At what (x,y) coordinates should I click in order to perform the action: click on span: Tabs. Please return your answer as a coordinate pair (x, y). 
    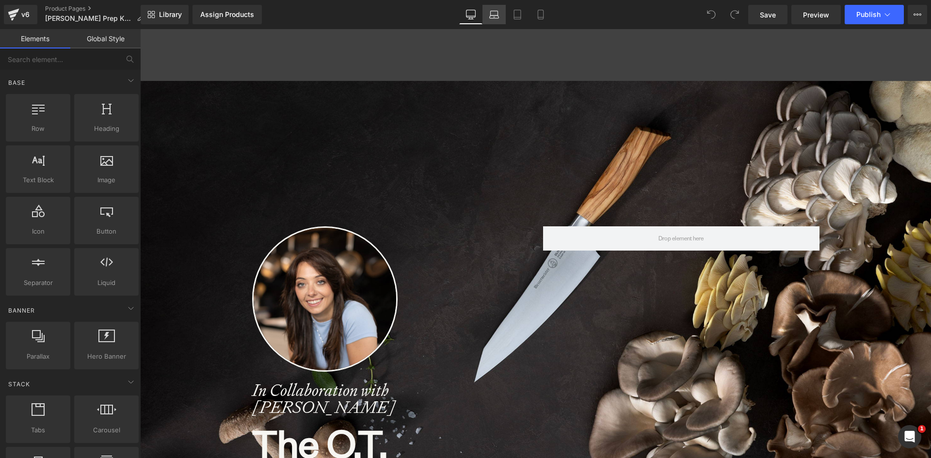
    Looking at the image, I should click on (38, 430).